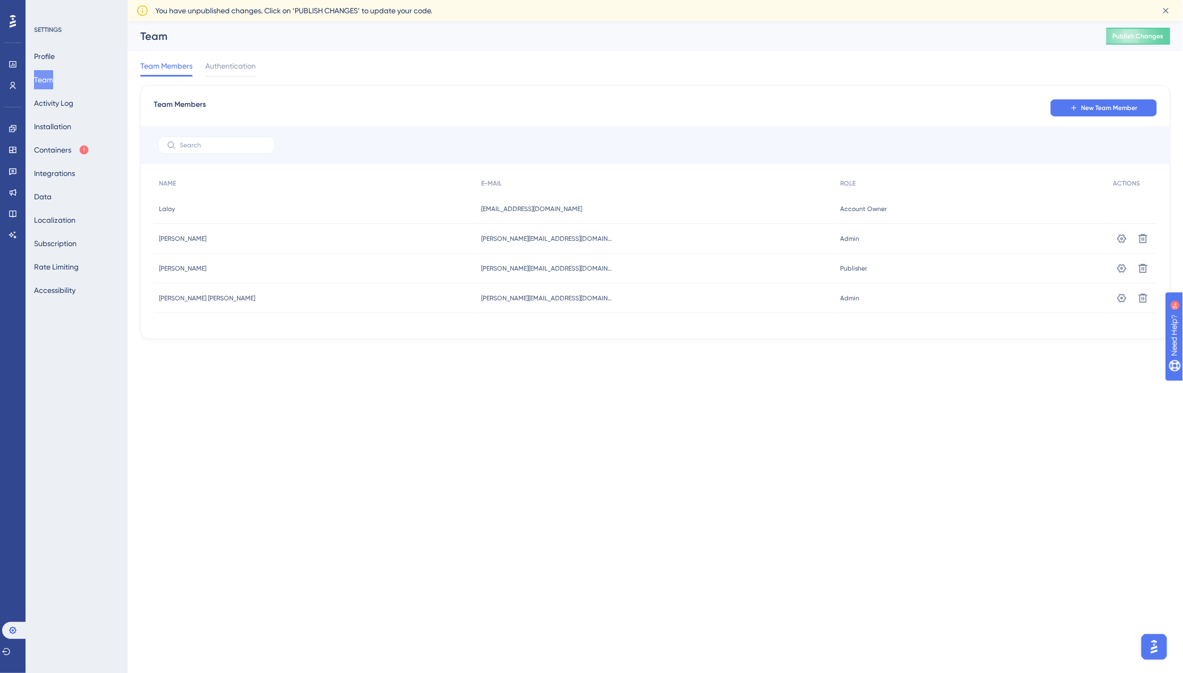 Image resolution: width=1183 pixels, height=673 pixels. Describe the element at coordinates (44, 56) in the screenshot. I see `button: Profile` at that location.